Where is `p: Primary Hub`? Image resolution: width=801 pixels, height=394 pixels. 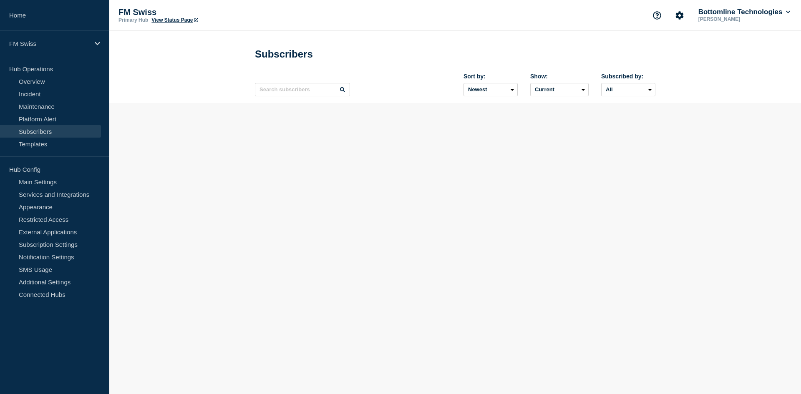 p: Primary Hub is located at coordinates (133, 20).